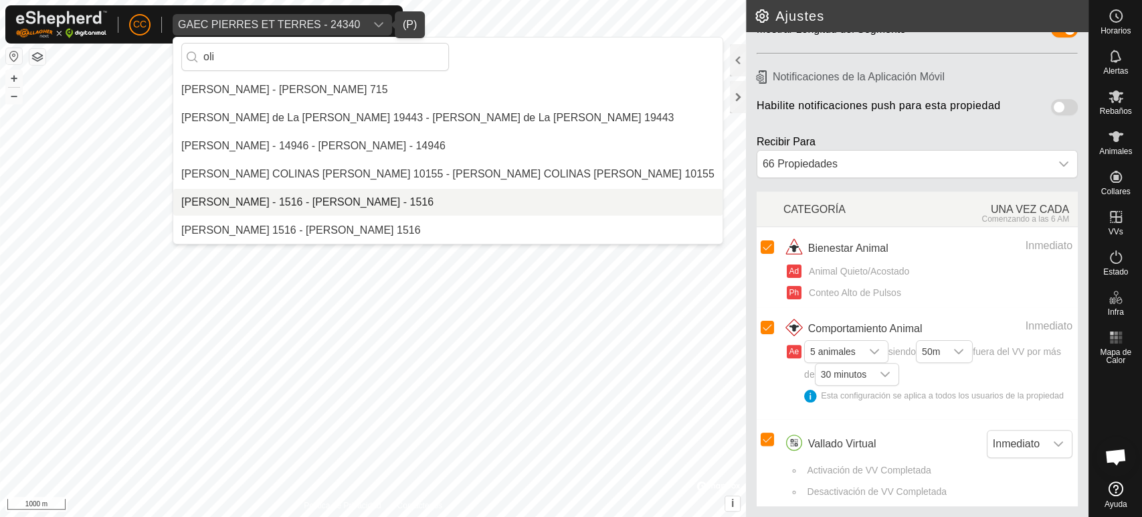  Describe the element at coordinates (875, 491) in the screenshot. I see `span: Desactivación de VV Completada` at that location.